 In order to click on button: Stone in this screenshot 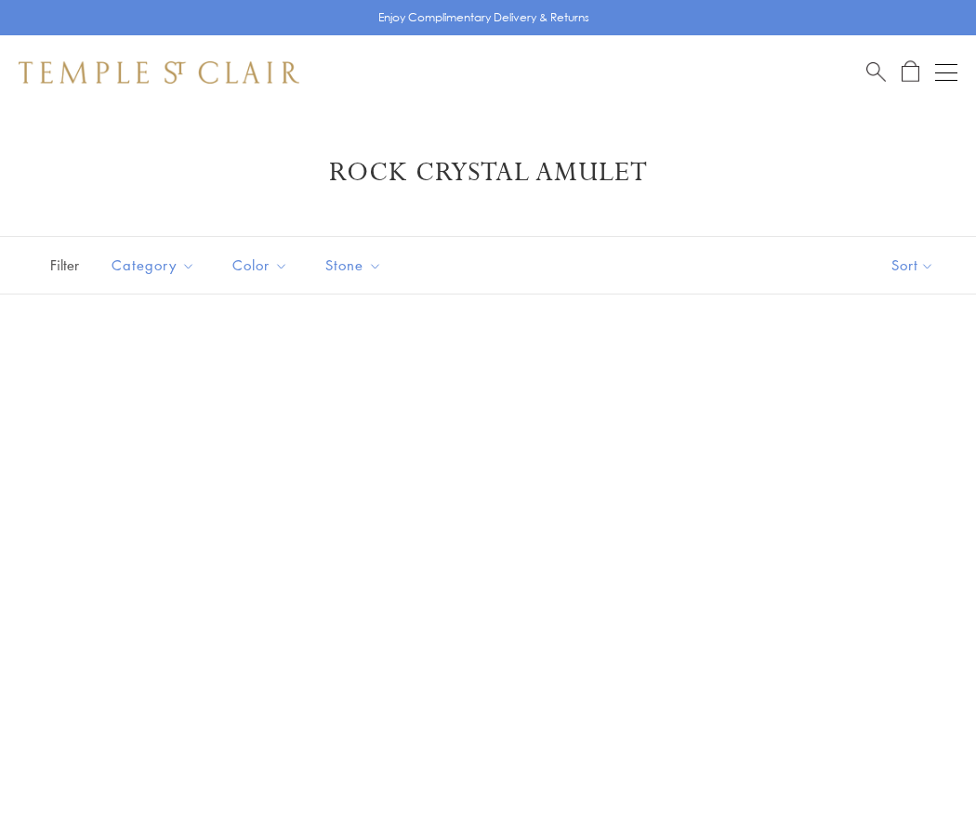, I will do `click(353, 265)`.